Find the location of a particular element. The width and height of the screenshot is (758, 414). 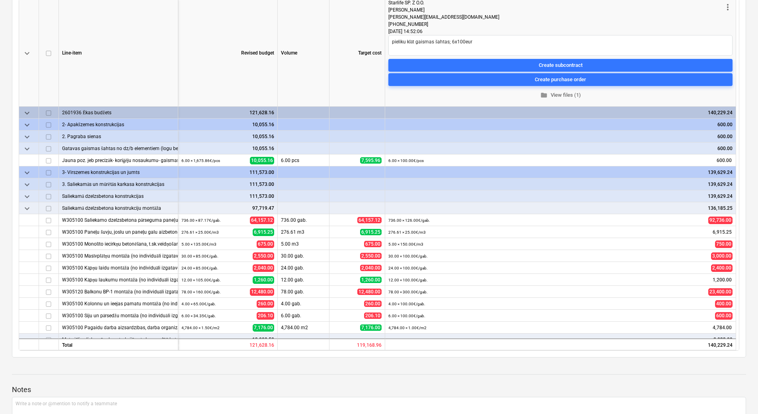

div: 119,168.96 is located at coordinates (357, 344).